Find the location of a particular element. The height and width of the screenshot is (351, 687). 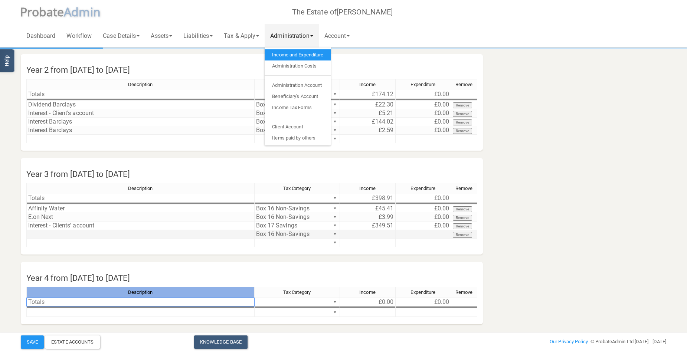

a: Workflow is located at coordinates (79, 36).